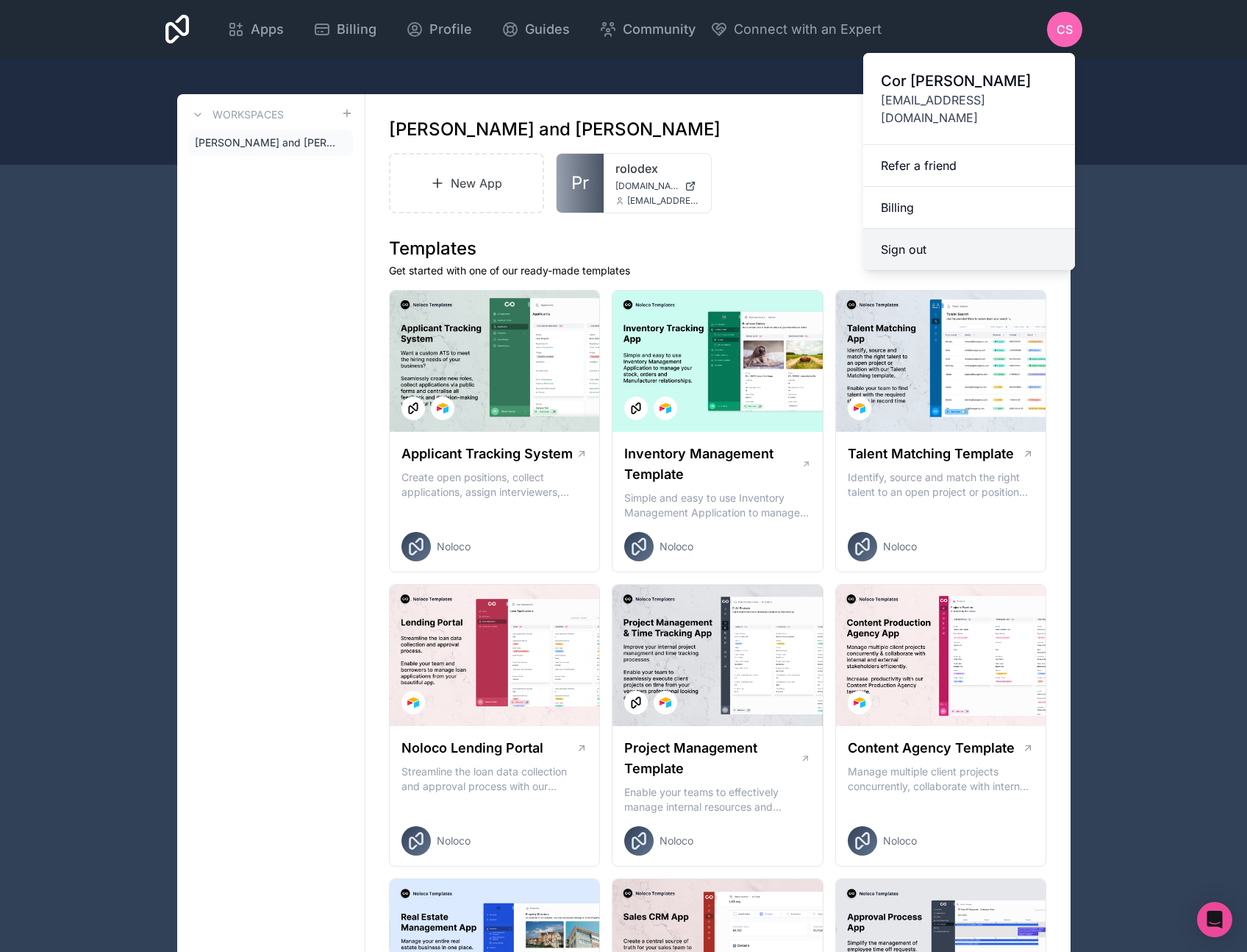 This screenshot has width=1247, height=952. Describe the element at coordinates (487, 454) in the screenshot. I see `h1: Applicant Tracking System` at that location.